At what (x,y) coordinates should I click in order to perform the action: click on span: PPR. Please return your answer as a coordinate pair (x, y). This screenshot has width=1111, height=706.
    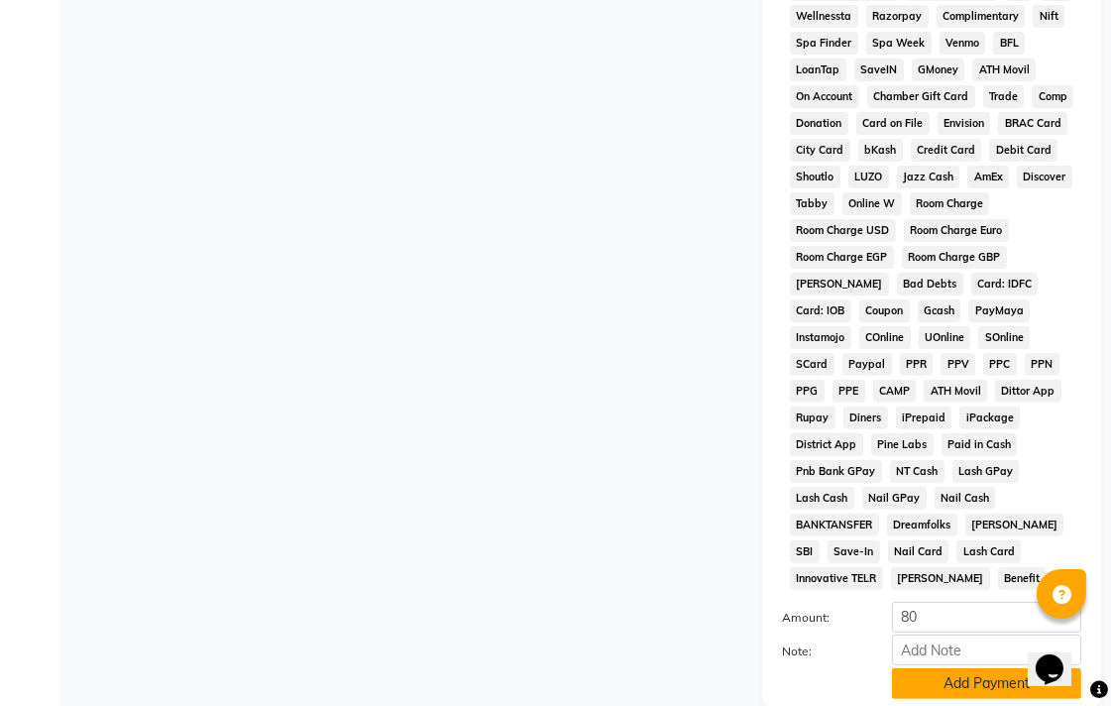
    Looking at the image, I should click on (917, 364).